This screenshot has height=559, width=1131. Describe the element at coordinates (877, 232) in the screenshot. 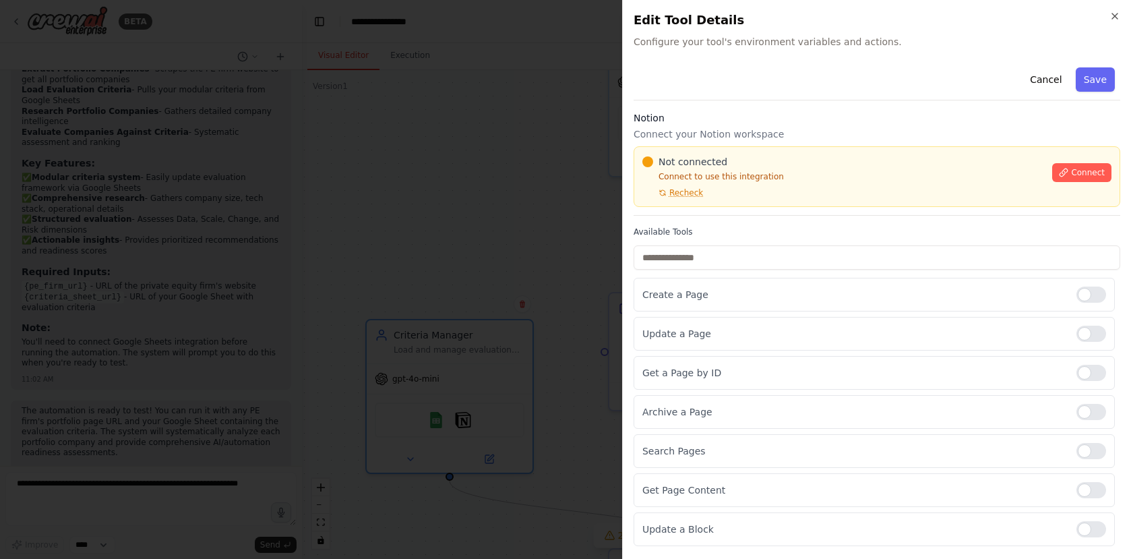

I see `label: Available Tools` at that location.